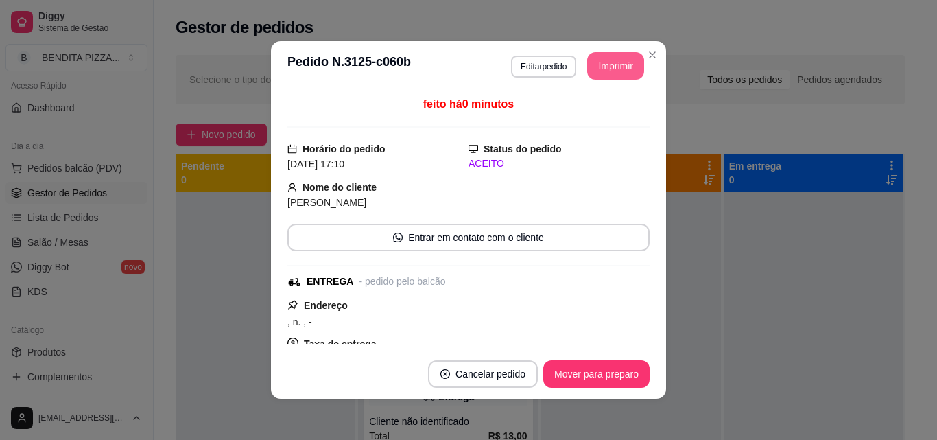 The height and width of the screenshot is (440, 937). I want to click on span: user, so click(292, 187).